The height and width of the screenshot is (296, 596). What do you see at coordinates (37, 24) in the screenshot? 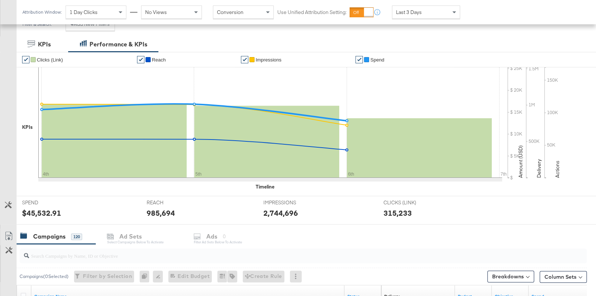
I see `div: Filter & Search:` at bounding box center [37, 24].